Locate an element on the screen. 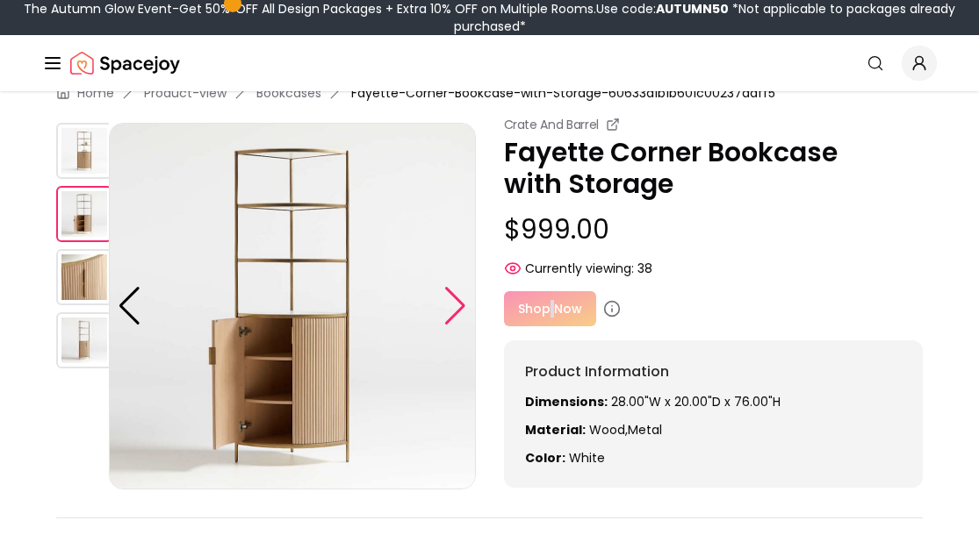 The width and height of the screenshot is (979, 535). span: Fayette-Corner-Bookcase-with-Storage-60633d1b1b601c00237aaff5 is located at coordinates (563, 93).